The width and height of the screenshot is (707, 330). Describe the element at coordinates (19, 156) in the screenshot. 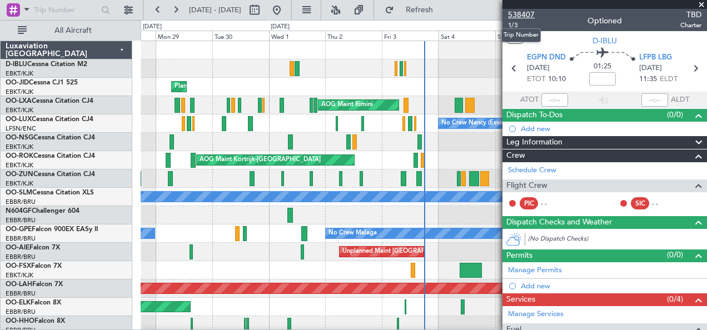

I see `span: OO-ROK` at that location.